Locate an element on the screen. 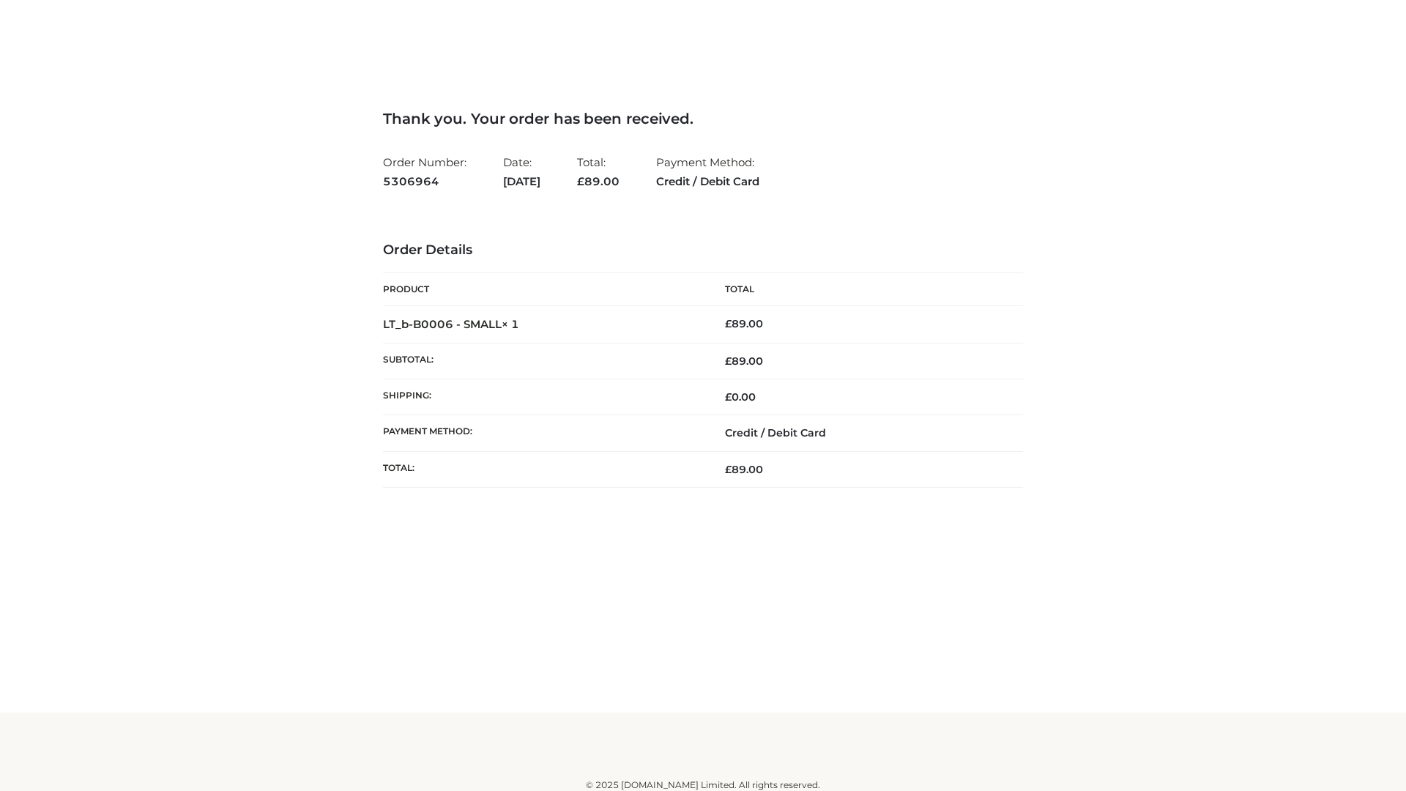 The width and height of the screenshot is (1406, 791). td: Credit / Debit Card is located at coordinates (863, 433).